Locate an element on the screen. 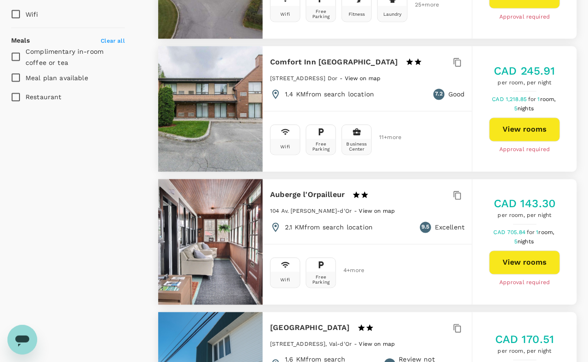 This screenshot has width=588, height=362. h5: CAD 143.30 is located at coordinates (525, 204).